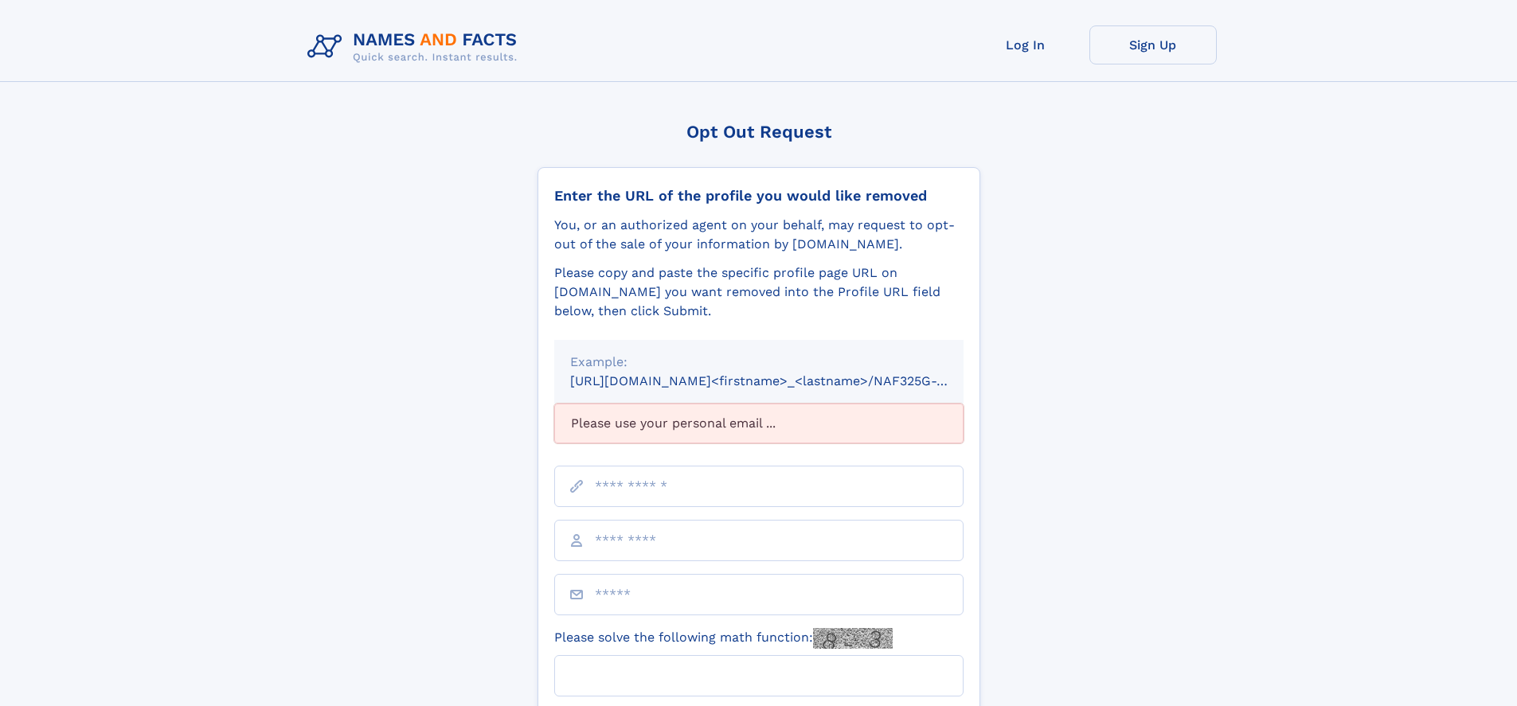 This screenshot has width=1517, height=706. Describe the element at coordinates (416, 47) in the screenshot. I see `img: Logo Names and Facts` at that location.